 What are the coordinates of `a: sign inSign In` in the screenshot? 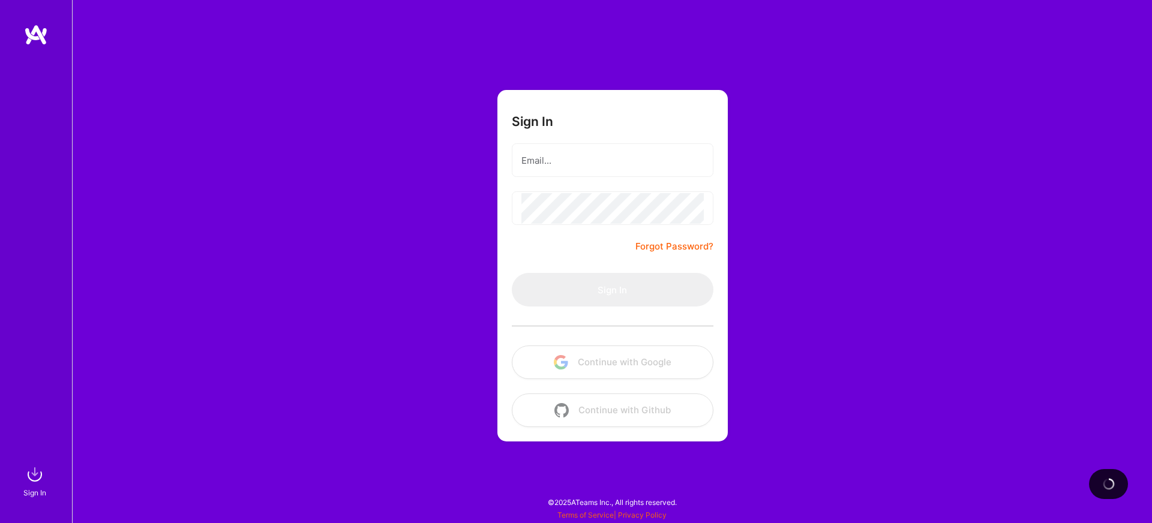 It's located at (36, 481).